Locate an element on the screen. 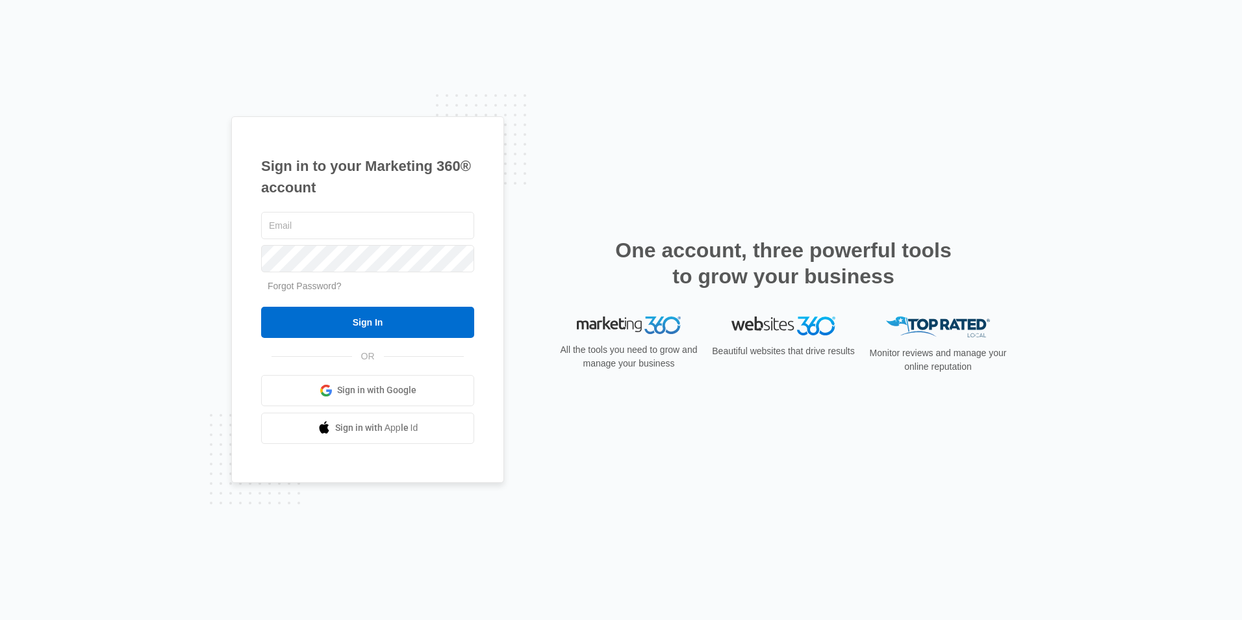 The height and width of the screenshot is (620, 1242). img: Top Rated Local is located at coordinates (938, 327).